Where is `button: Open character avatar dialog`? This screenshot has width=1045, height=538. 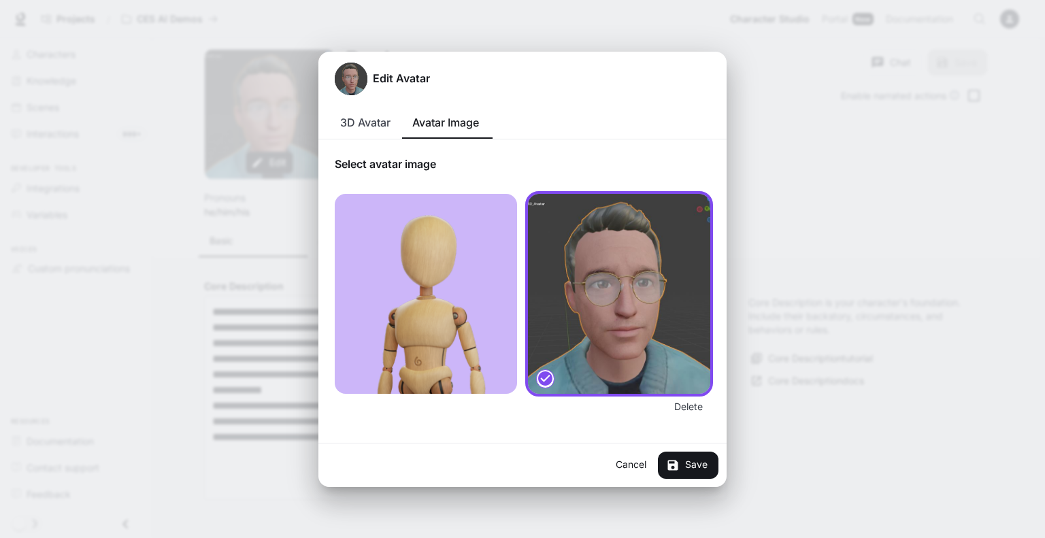
button: Open character avatar dialog is located at coordinates (351, 79).